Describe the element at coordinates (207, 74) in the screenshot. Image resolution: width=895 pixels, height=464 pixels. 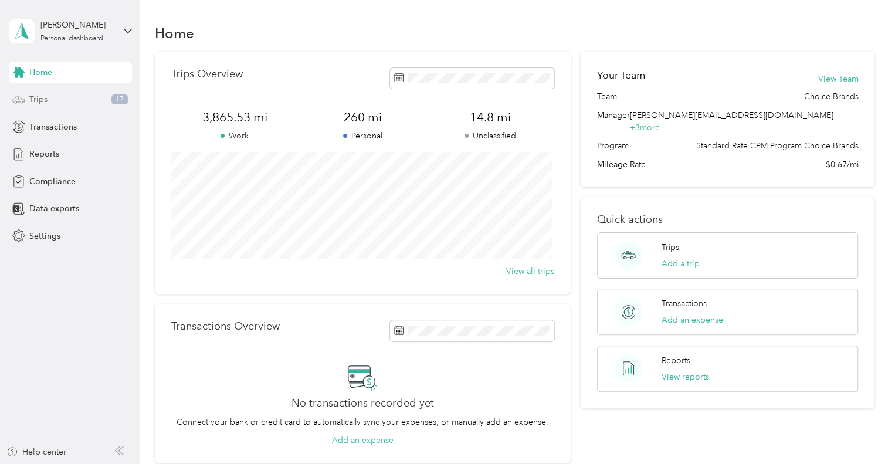
I see `p: Trips Overview` at that location.